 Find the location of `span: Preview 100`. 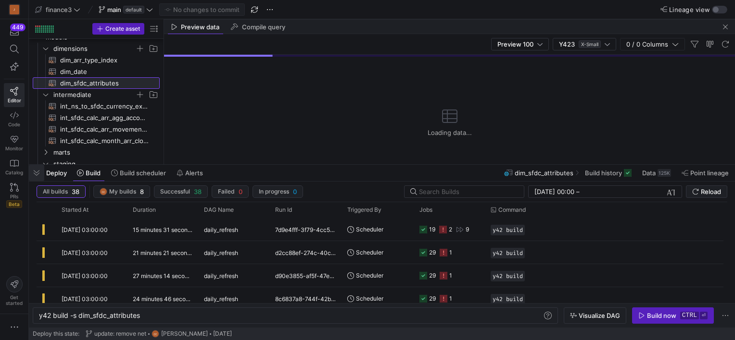

span: Preview 100 is located at coordinates (515, 44).